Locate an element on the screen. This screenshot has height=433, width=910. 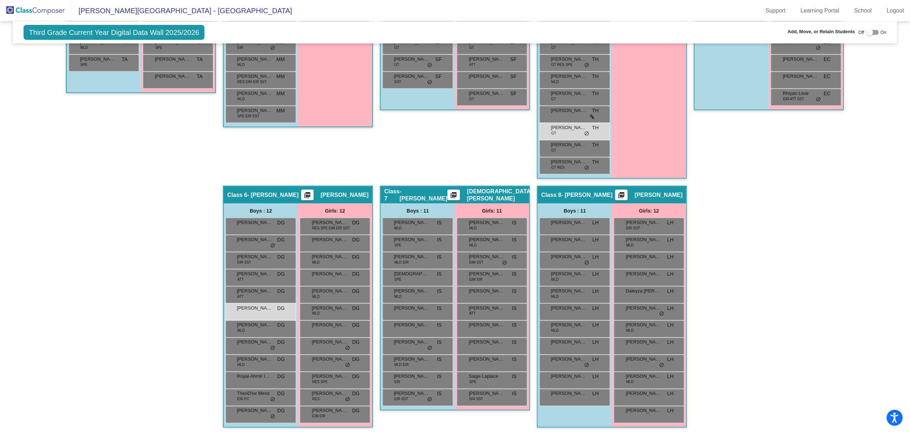
span: On is located at coordinates (883, 32).